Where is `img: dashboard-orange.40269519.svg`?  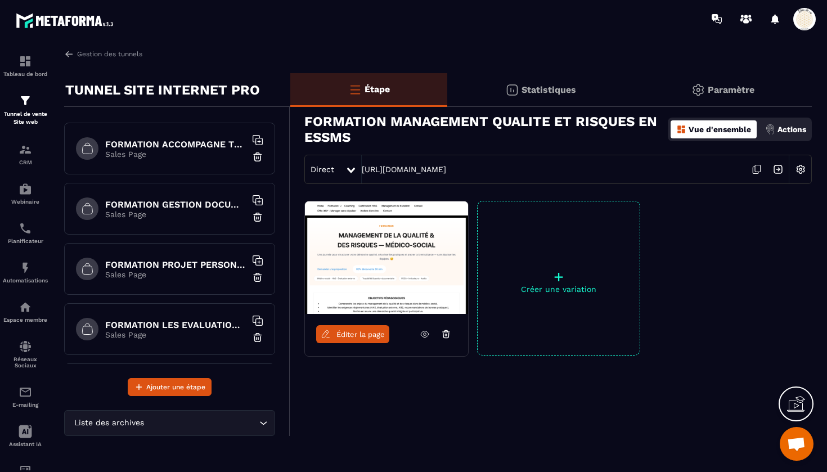 img: dashboard-orange.40269519.svg is located at coordinates (681, 129).